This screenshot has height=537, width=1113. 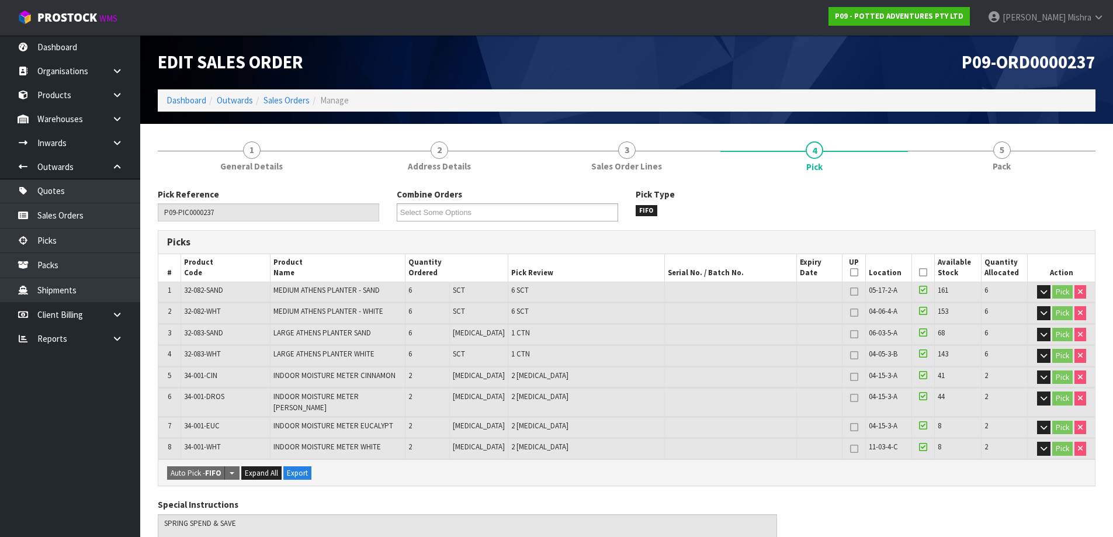 I want to click on span: 32-082-SAND, so click(x=203, y=290).